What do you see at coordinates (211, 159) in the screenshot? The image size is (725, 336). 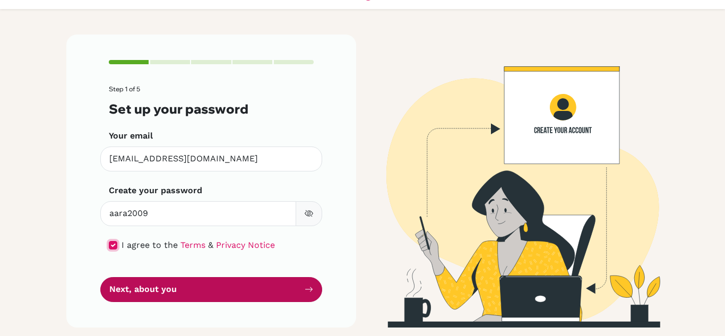 I see `input: Insert your email*` at bounding box center [211, 159].